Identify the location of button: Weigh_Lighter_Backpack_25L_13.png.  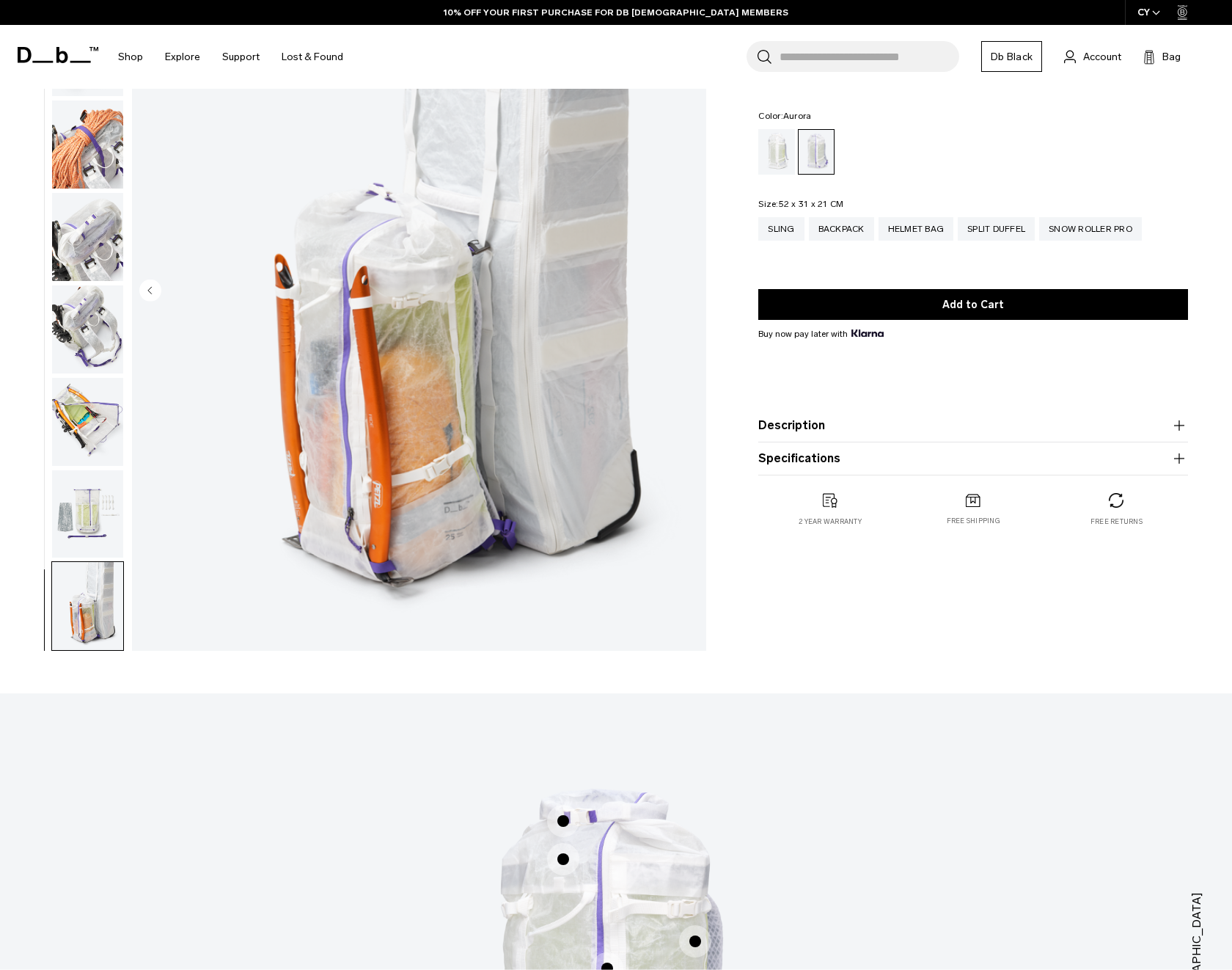
(88, 329).